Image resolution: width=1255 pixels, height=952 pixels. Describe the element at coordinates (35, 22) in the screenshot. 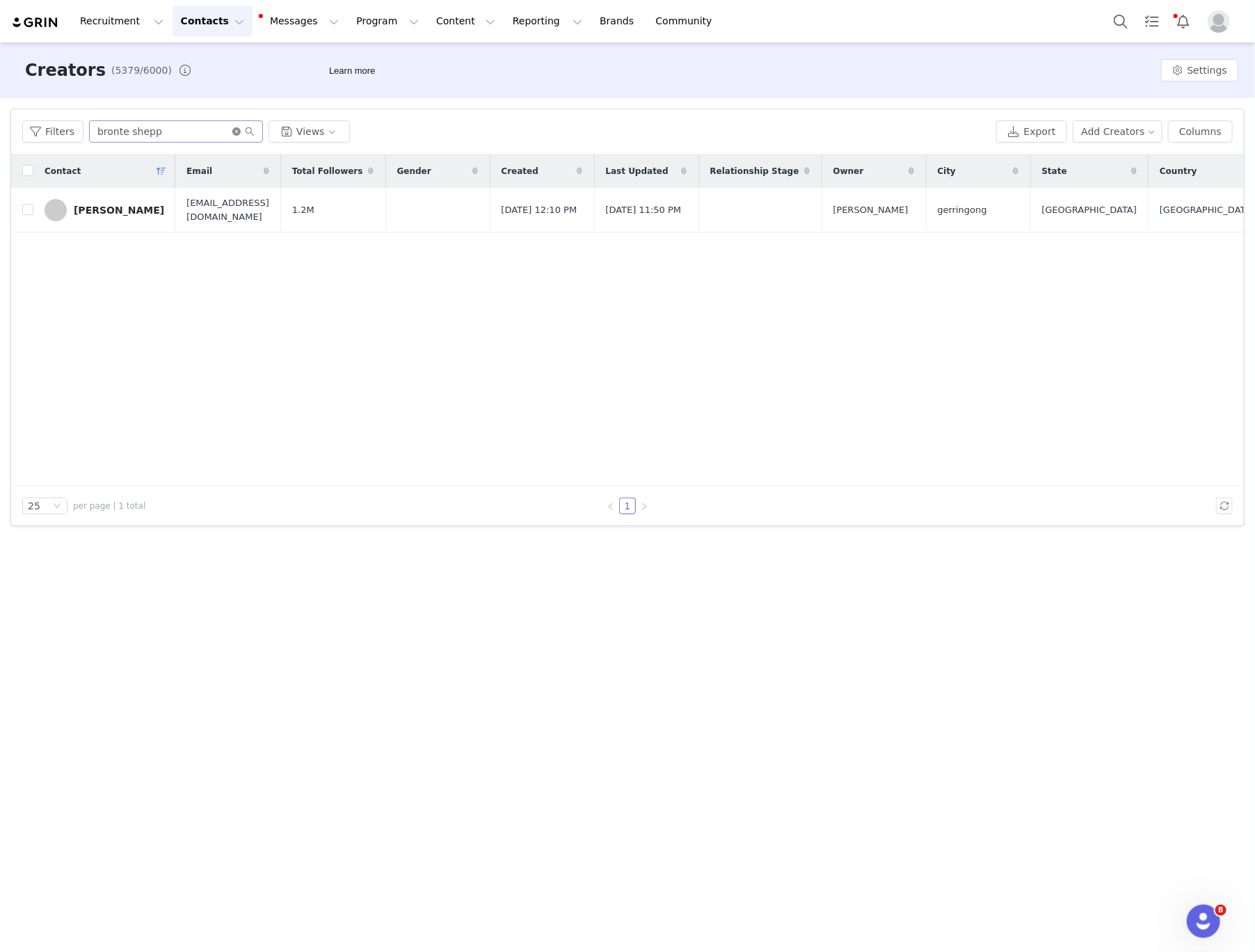

I see `a: grin logo` at that location.